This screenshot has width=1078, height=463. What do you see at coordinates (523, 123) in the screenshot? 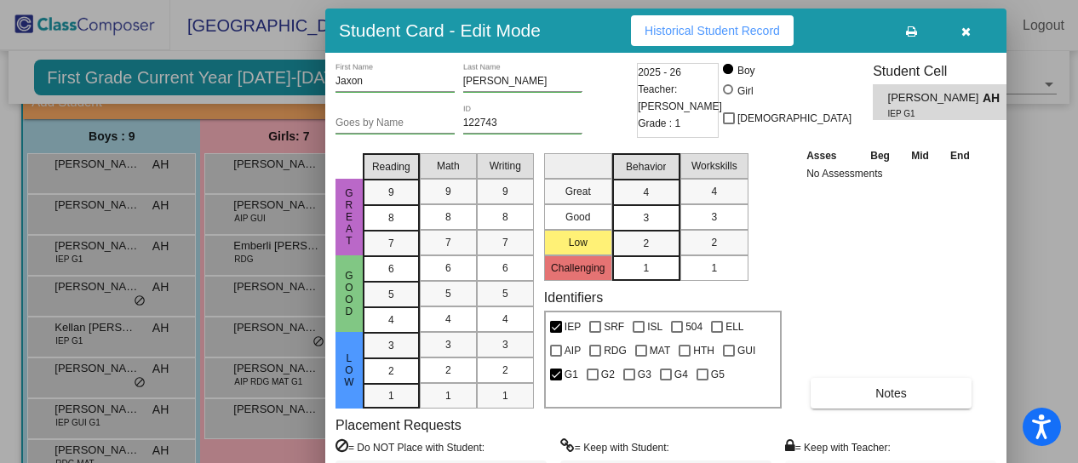
I see `input: Enter ID` at bounding box center [523, 123].